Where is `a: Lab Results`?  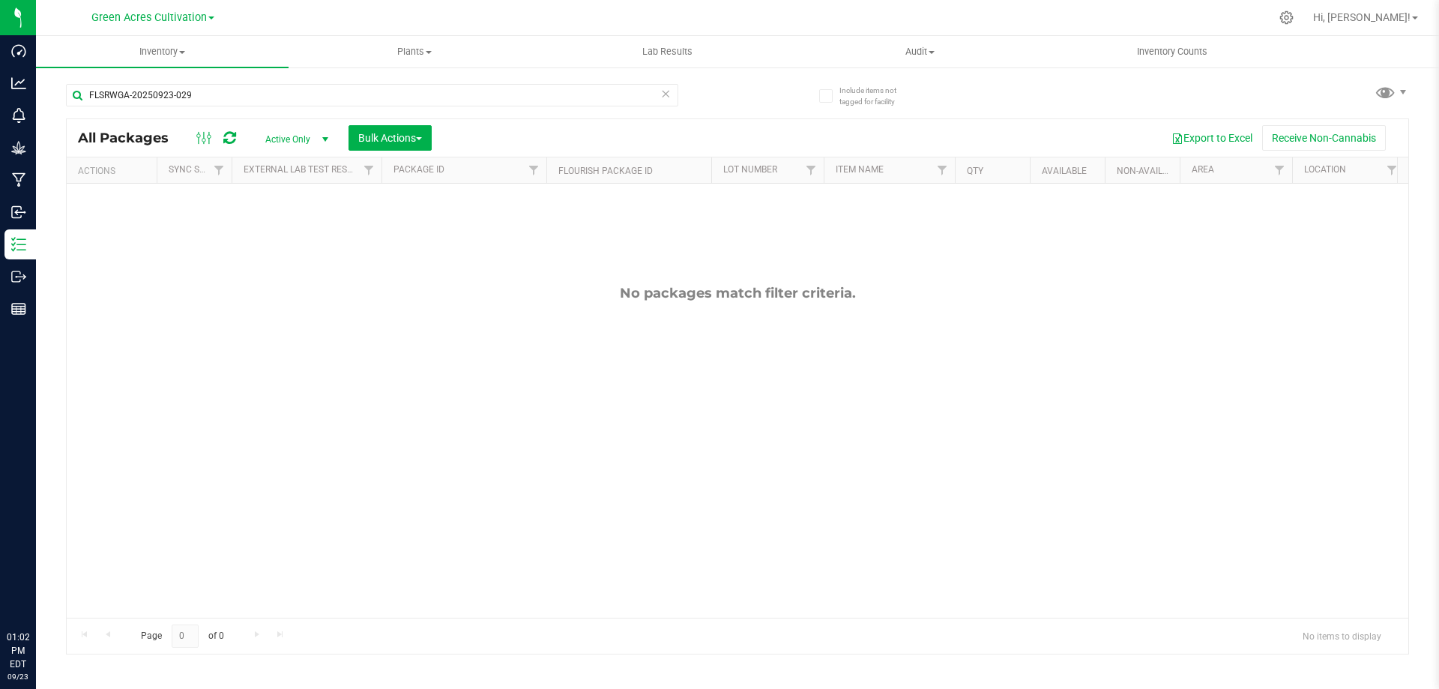 a: Lab Results is located at coordinates (667, 52).